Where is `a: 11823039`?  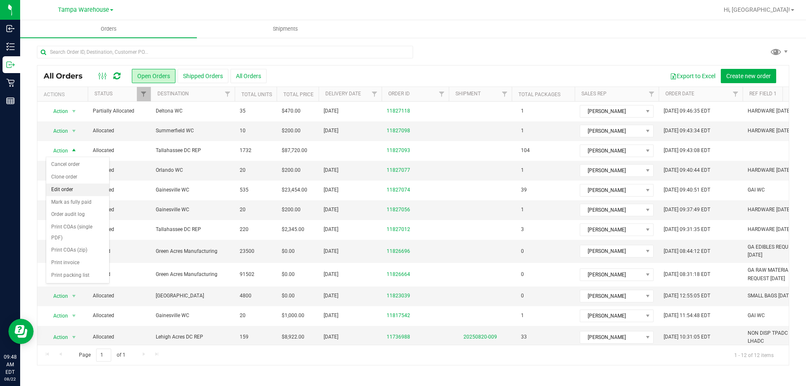 a: 11823039 is located at coordinates (398, 295).